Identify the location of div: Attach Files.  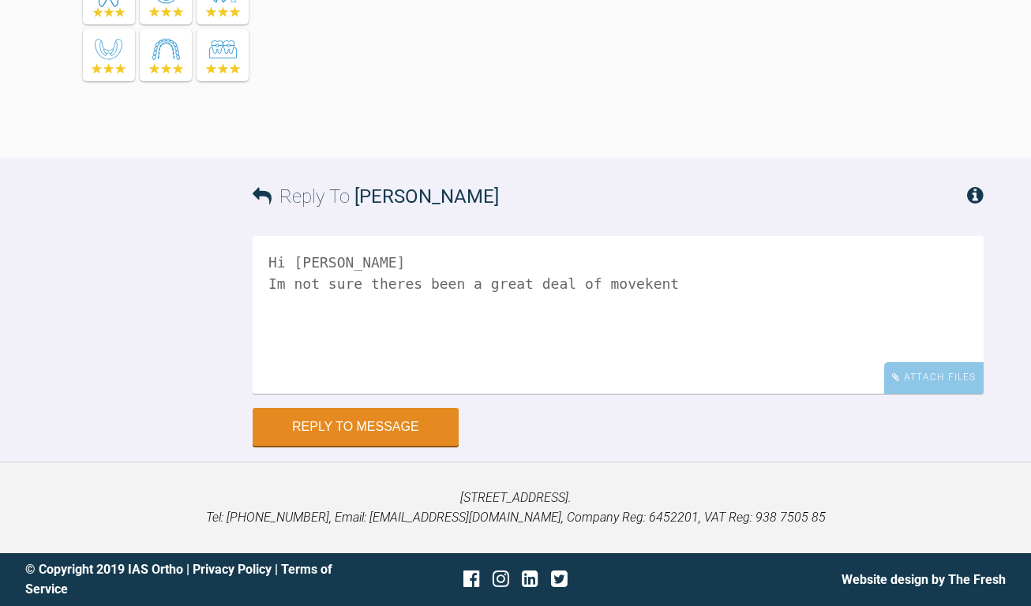
(934, 377).